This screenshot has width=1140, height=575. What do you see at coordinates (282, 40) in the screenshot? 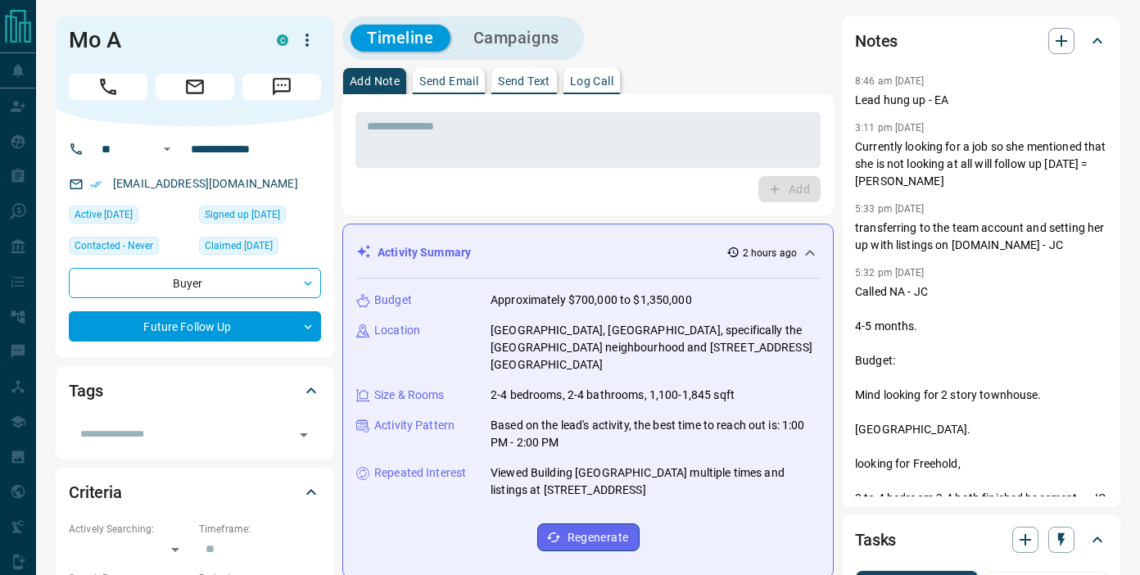
I see `div: condos.ca` at bounding box center [282, 40].